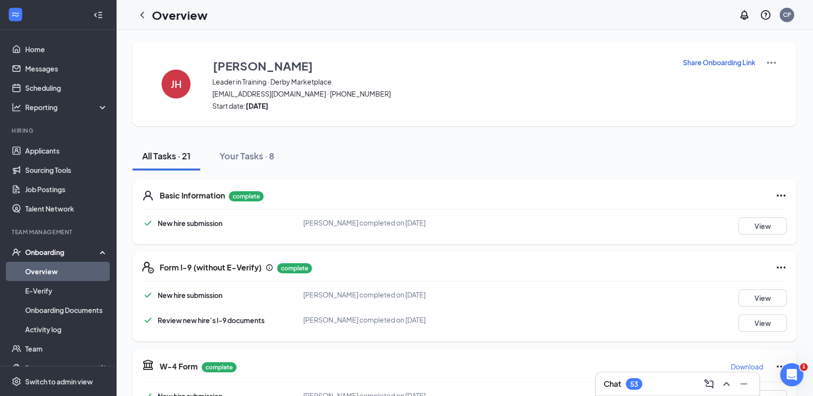  Describe the element at coordinates (744, 15) in the screenshot. I see `svg: Notifications` at that location.